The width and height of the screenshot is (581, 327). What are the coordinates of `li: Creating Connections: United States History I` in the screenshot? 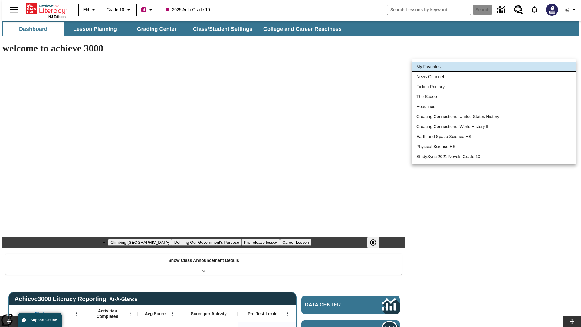 It's located at (493, 116).